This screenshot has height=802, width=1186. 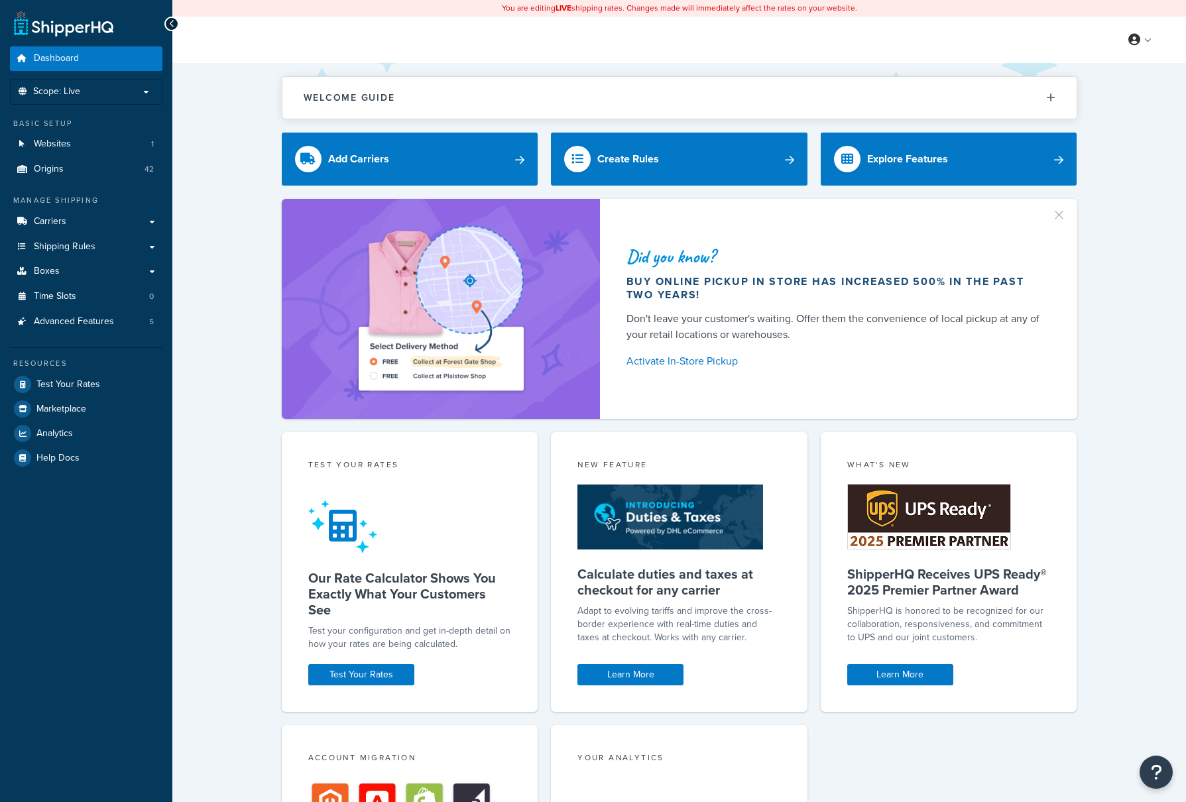 I want to click on span: Analytics, so click(x=54, y=434).